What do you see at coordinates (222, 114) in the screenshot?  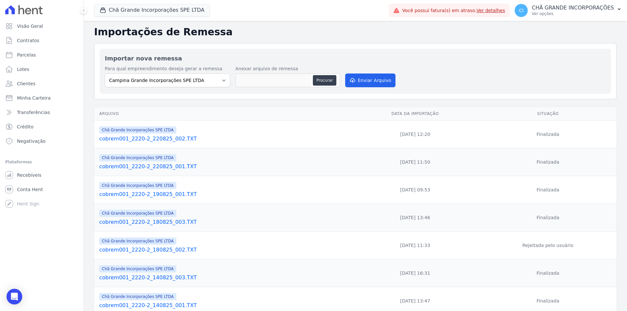 I see `th: Arquivo` at bounding box center [222, 114].